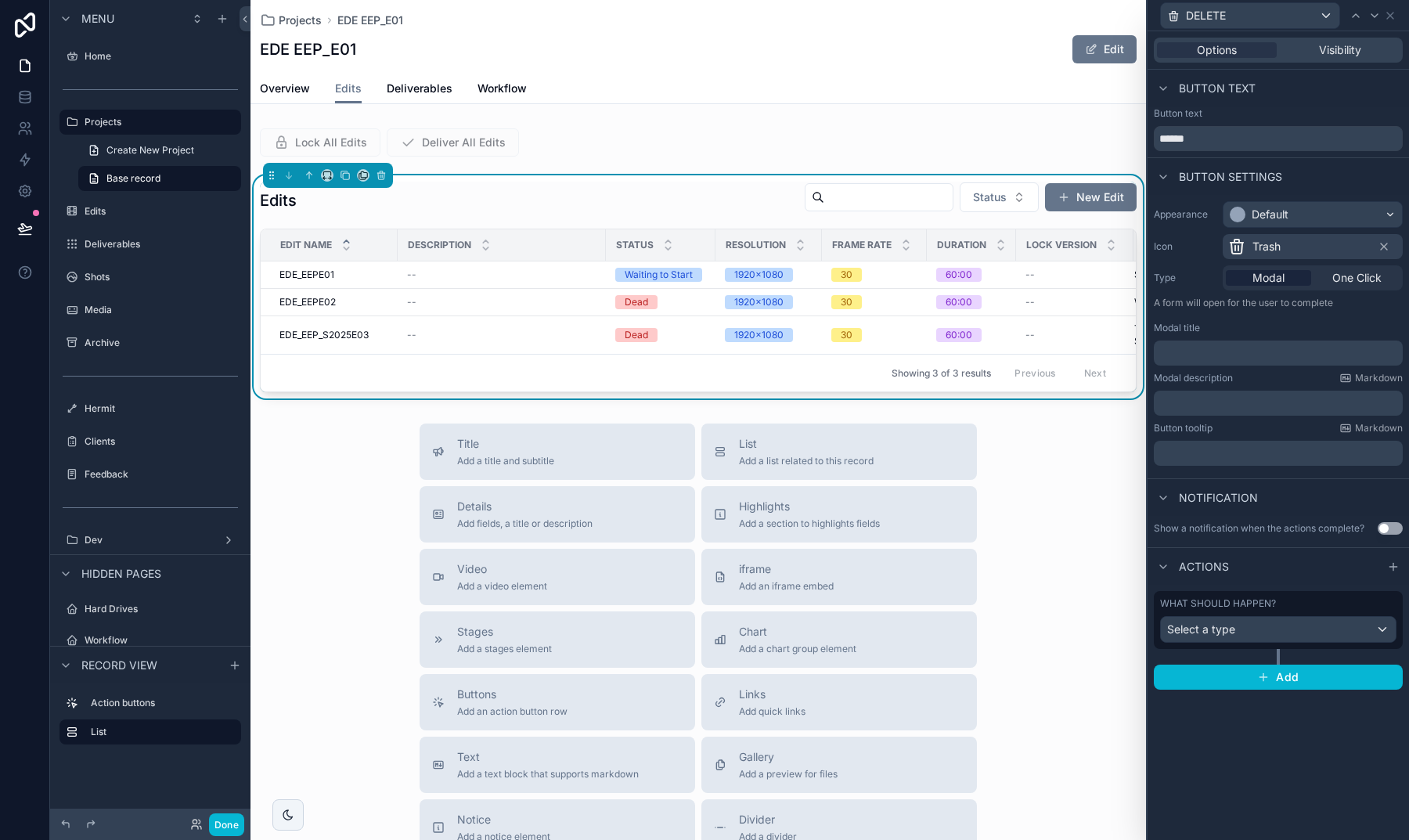  Describe the element at coordinates (227, 825) in the screenshot. I see `button: Done` at that location.